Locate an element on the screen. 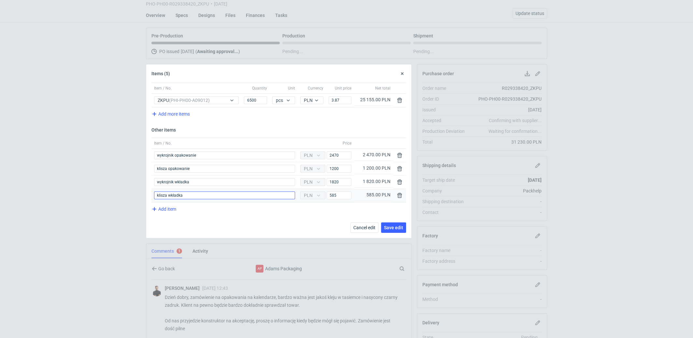 This screenshot has width=693, height=338. div: 1 820.00 PLN is located at coordinates (374, 181).